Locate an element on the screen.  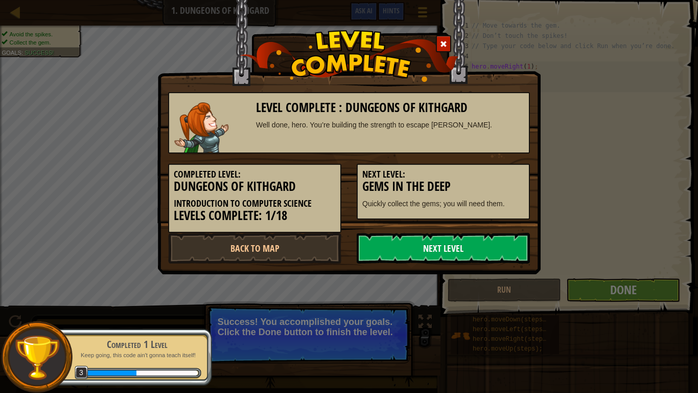
a: Back to Map is located at coordinates (255, 248).